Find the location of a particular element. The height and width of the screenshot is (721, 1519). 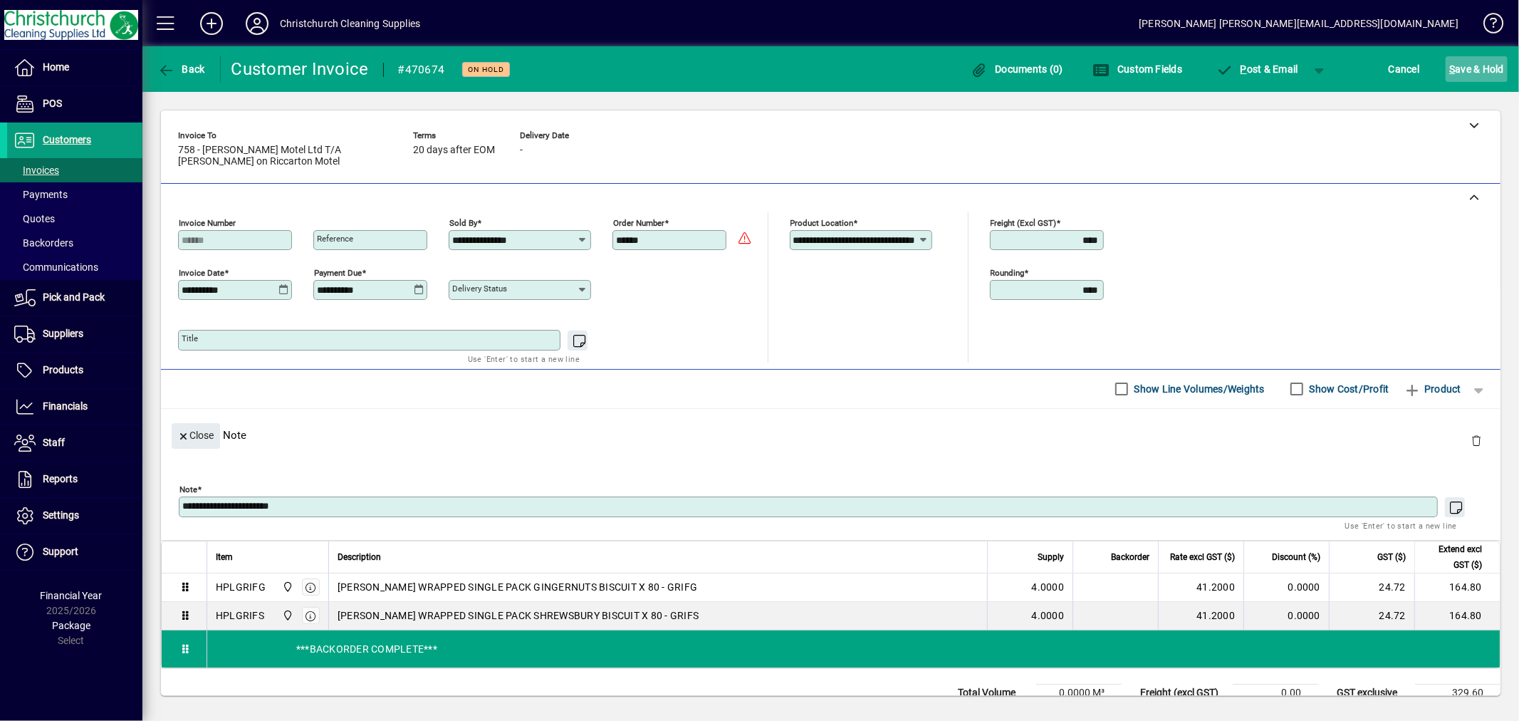

a: Suppliers is located at coordinates (75, 334).